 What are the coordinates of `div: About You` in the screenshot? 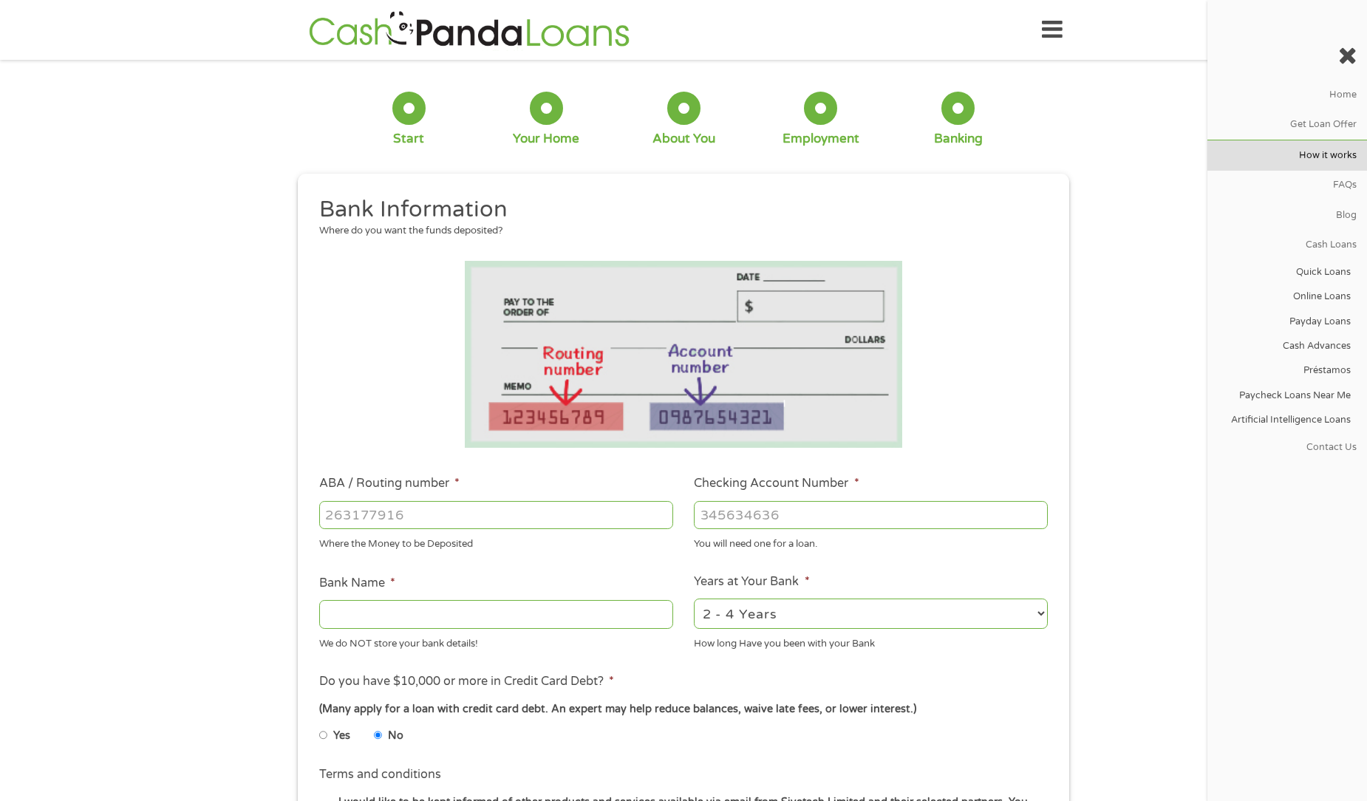 It's located at (684, 139).